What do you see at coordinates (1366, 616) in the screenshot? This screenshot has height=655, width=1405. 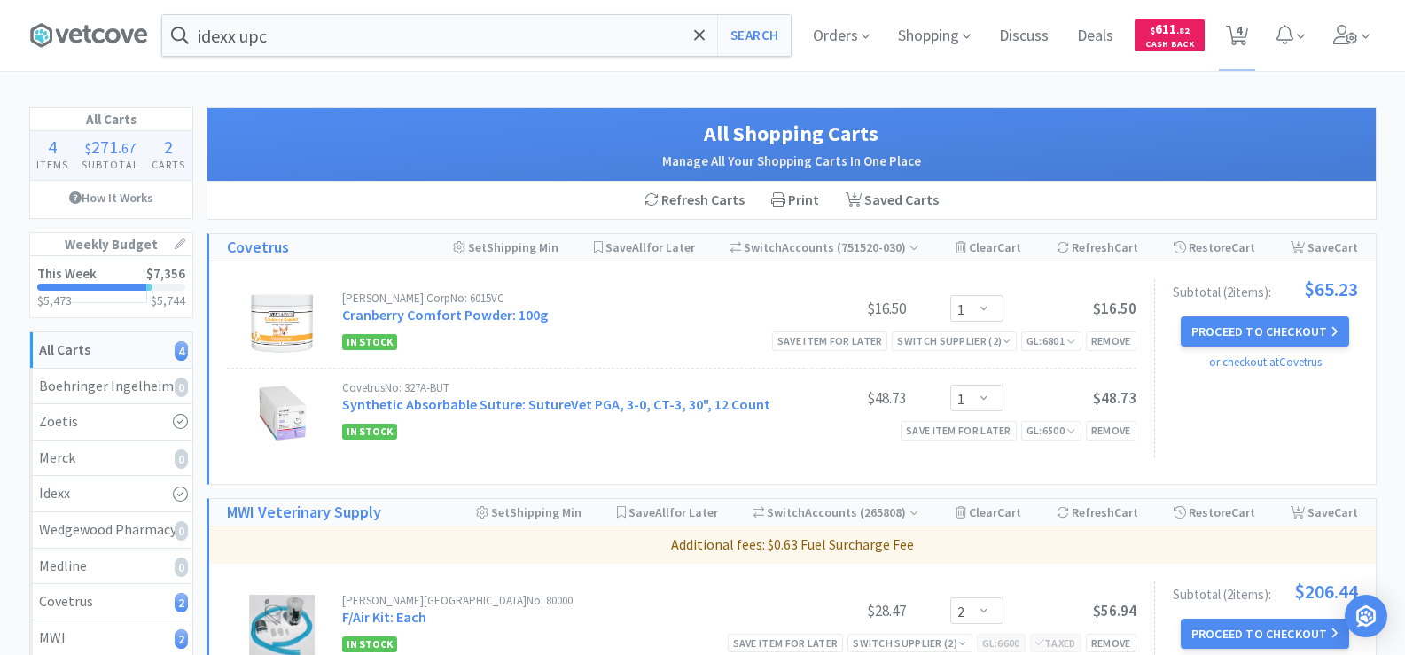 I see `div: Open Intercom Messenger` at bounding box center [1366, 616].